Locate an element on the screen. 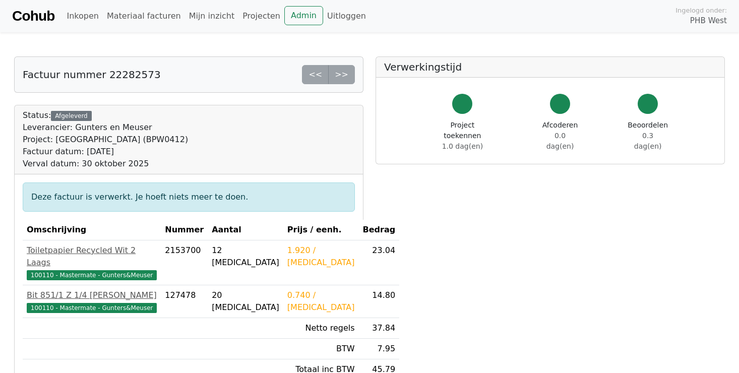  span: Ingelogd onder: is located at coordinates (702, 10).